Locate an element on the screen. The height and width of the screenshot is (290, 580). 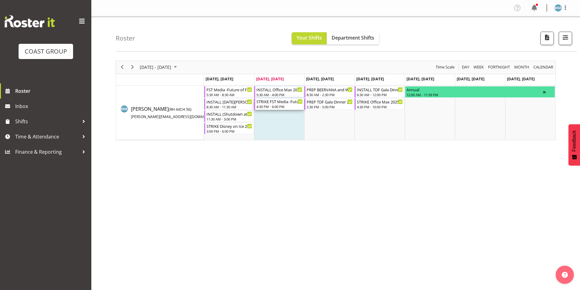
button: Feedback - Show survey is located at coordinates (574, 145).